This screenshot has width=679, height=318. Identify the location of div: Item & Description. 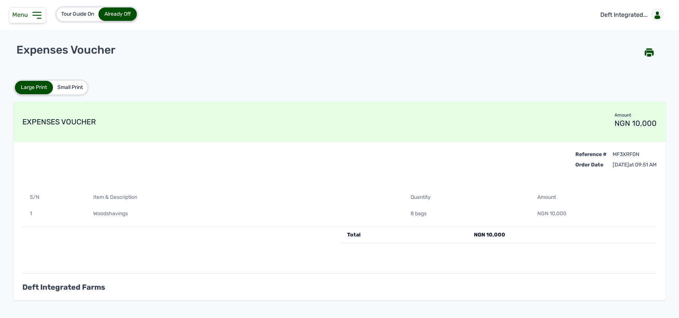
(244, 198).